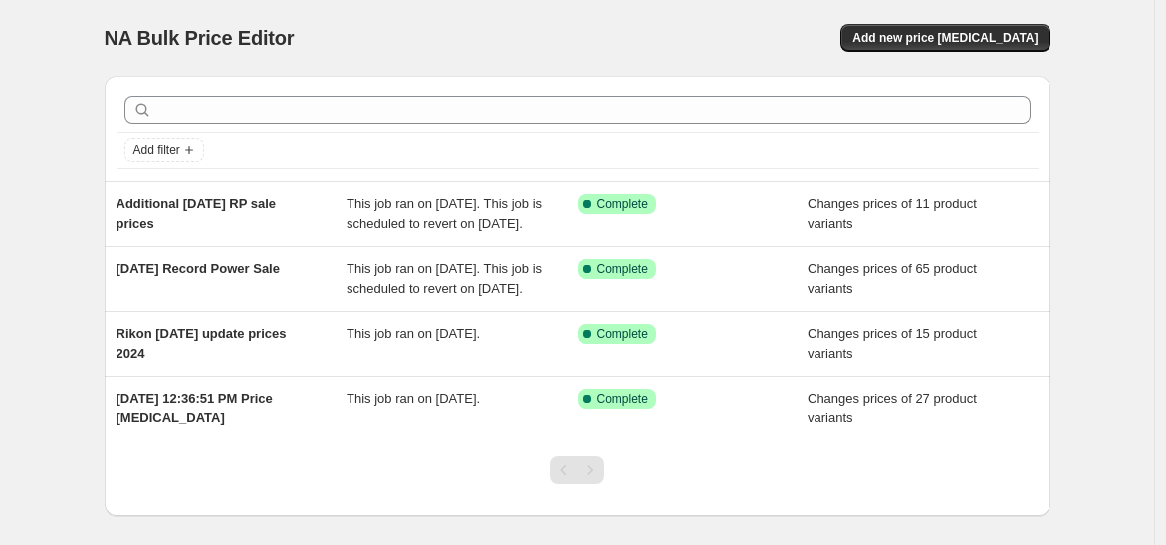 This screenshot has height=545, width=1166. Describe the element at coordinates (892, 407) in the screenshot. I see `span: Changes prices of 27 product variants` at that location.